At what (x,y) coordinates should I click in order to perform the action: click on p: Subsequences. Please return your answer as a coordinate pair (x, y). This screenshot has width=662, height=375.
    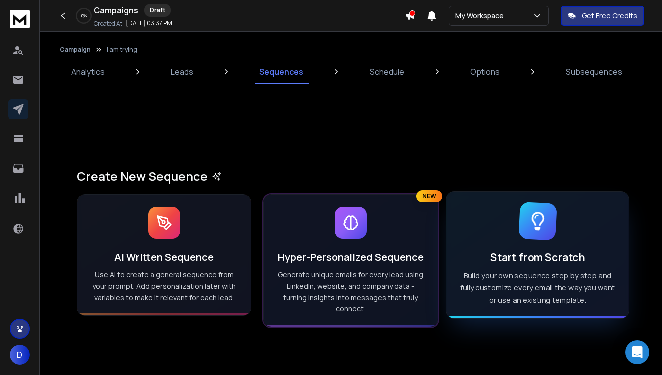
    Looking at the image, I should click on (594, 72).